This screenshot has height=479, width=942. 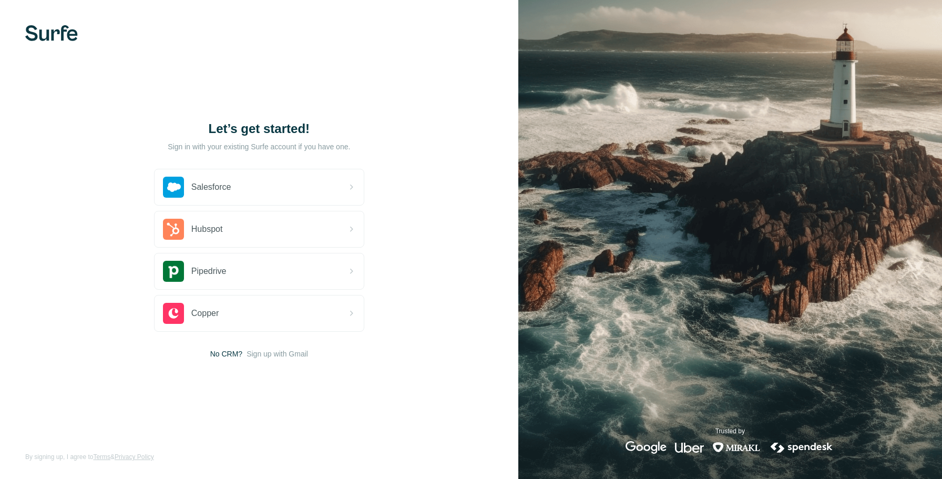 What do you see at coordinates (89, 457) in the screenshot?
I see `span: By signing up, I agree to &` at bounding box center [89, 457].